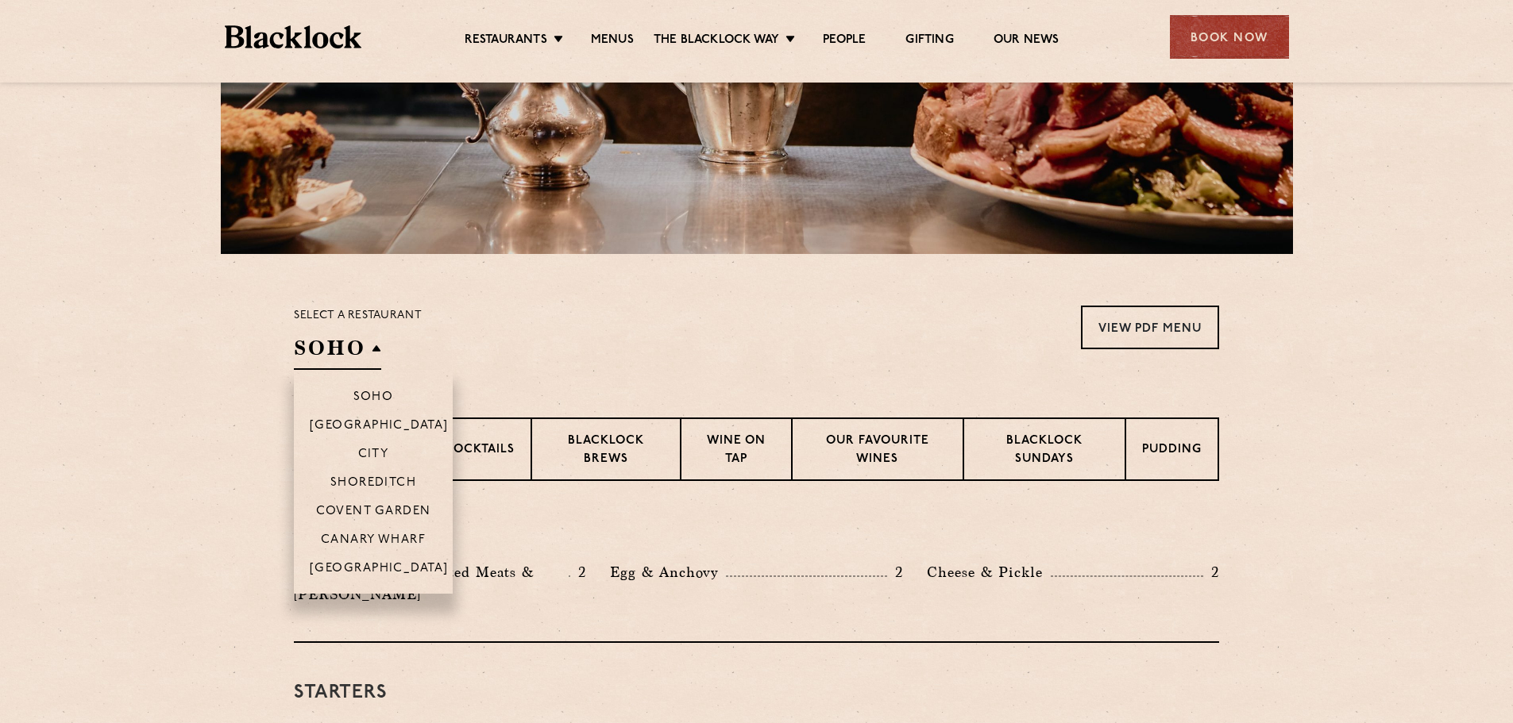 The height and width of the screenshot is (723, 1513). Describe the element at coordinates (1026, 41) in the screenshot. I see `a: Our News` at that location.